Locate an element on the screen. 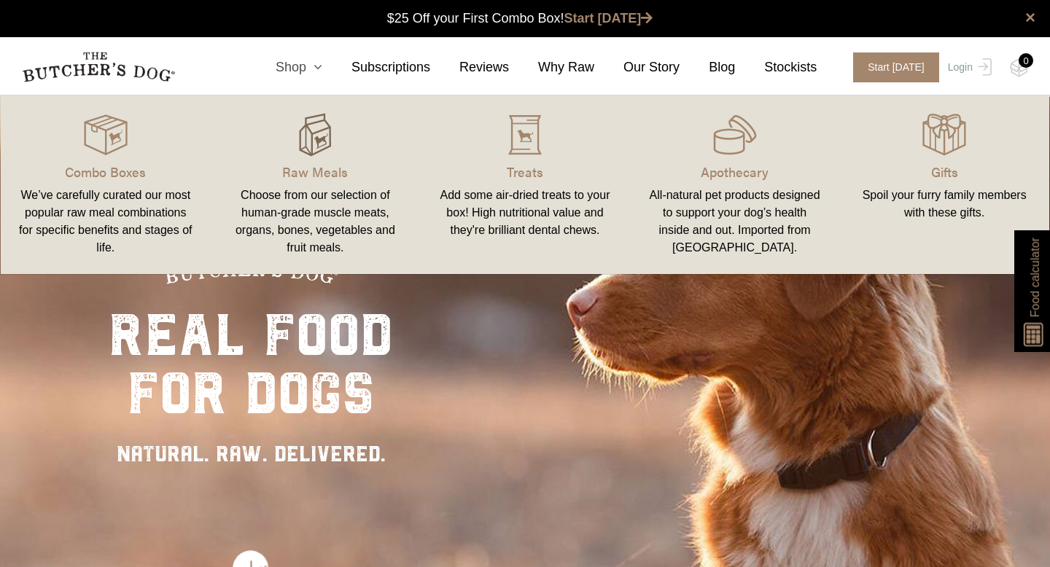  span: Food calculator is located at coordinates (1034, 277).